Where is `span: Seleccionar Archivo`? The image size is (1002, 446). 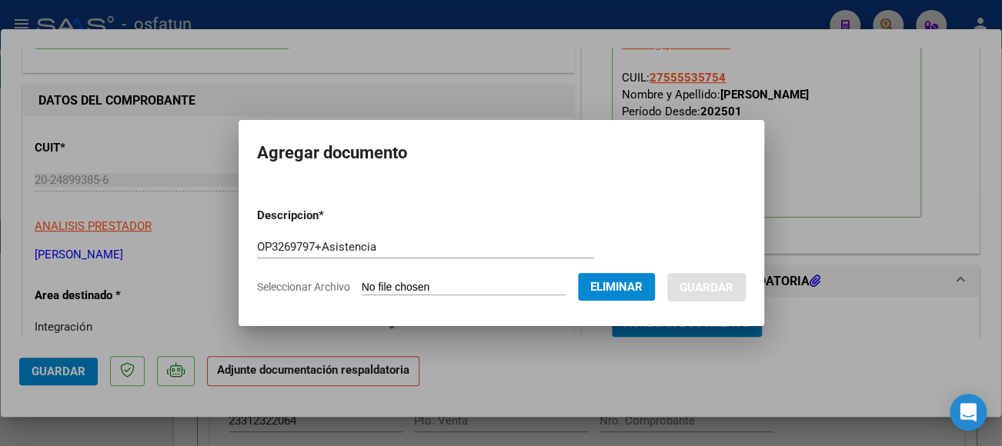
span: Seleccionar Archivo is located at coordinates (303, 287).